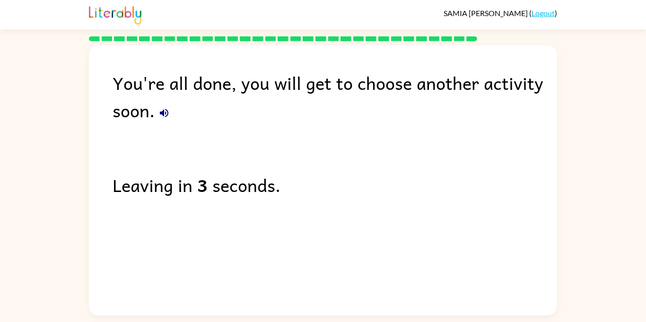 The height and width of the screenshot is (322, 646). Describe the element at coordinates (335, 97) in the screenshot. I see `div: You're all done, you will get to choose another activity soon.` at that location.